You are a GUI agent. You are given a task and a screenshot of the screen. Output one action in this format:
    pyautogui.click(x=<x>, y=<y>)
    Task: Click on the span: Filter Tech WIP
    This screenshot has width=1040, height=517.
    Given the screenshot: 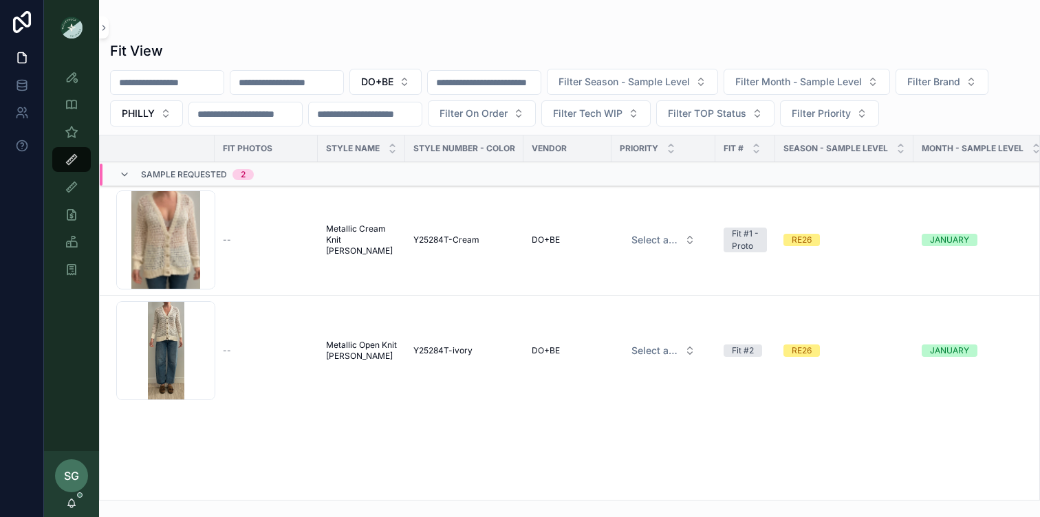 What is the action you would take?
    pyautogui.click(x=588, y=114)
    